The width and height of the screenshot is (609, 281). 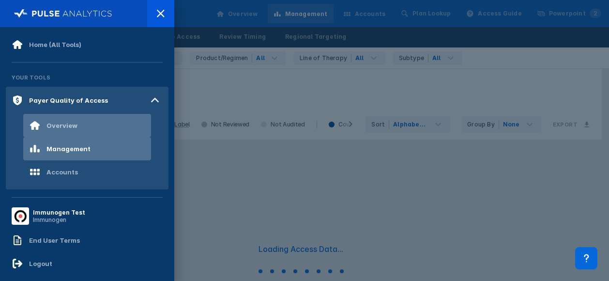 What do you see at coordinates (63, 14) in the screenshot?
I see `img: pulse-logo-full-white.svg` at bounding box center [63, 14].